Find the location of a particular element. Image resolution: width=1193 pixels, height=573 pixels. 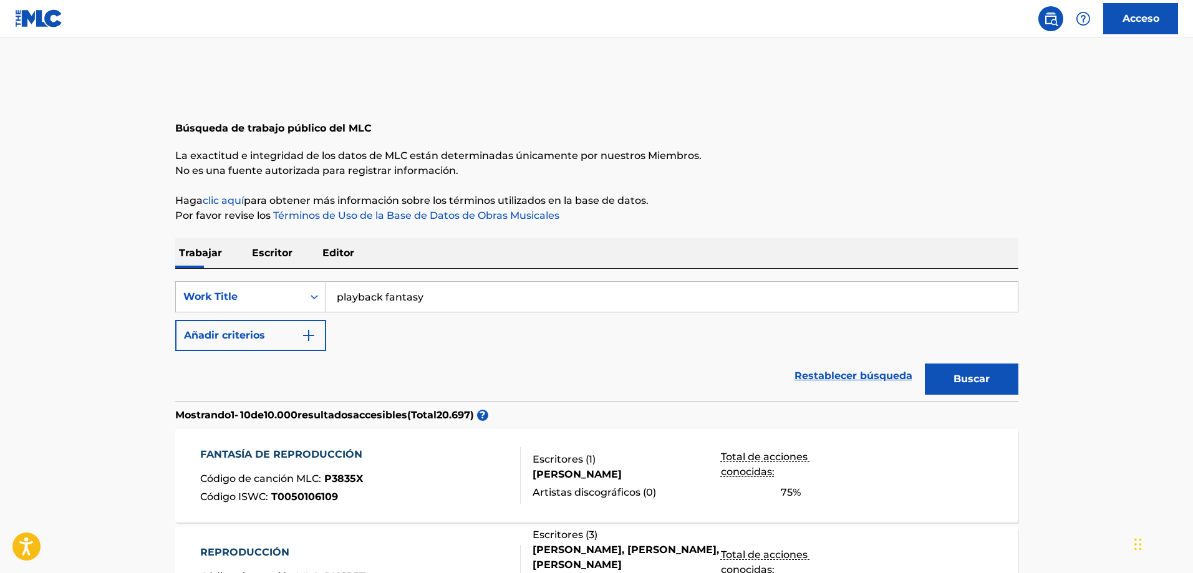

img: 9d2ae6d4665cec9f34b9.svg is located at coordinates (309, 335).